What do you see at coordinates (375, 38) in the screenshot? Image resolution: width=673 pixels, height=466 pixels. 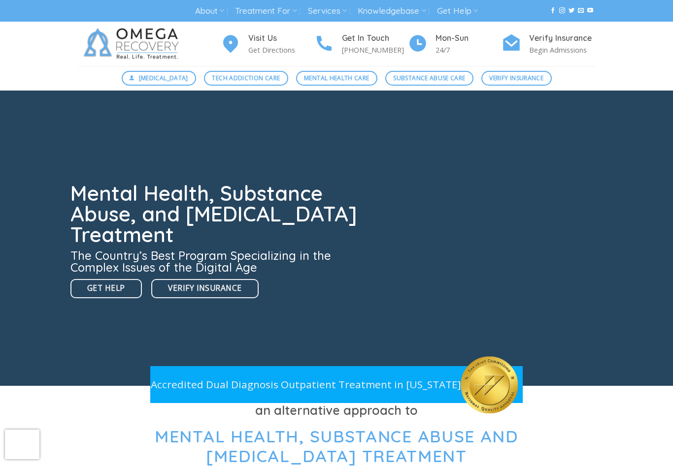 I see `h4: Get In Touch` at bounding box center [375, 38].